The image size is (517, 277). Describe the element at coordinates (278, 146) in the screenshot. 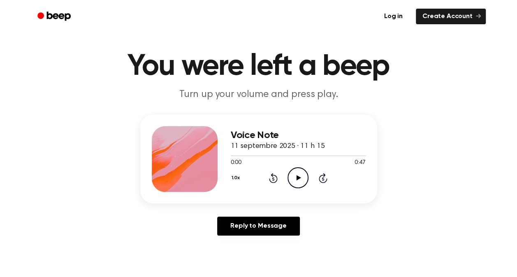

I see `span: 11 septembre 2025 · 11 h 15` at that location.